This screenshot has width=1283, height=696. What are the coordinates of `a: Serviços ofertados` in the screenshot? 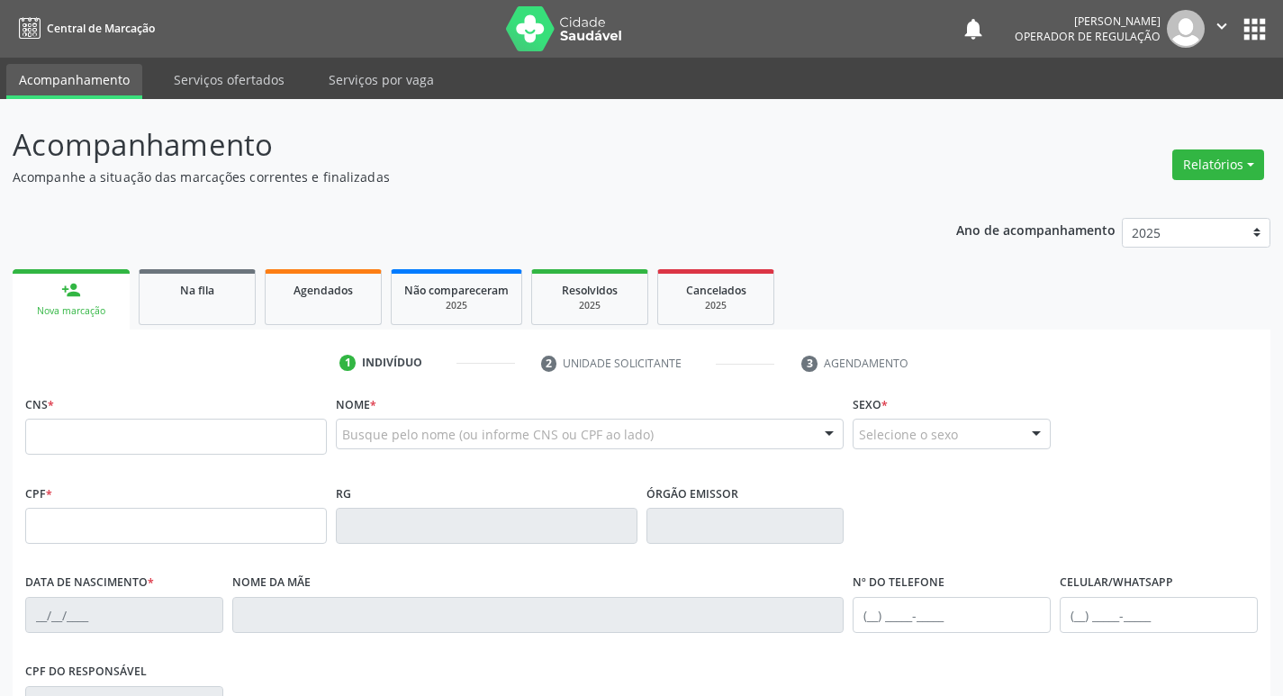 It's located at (229, 79).